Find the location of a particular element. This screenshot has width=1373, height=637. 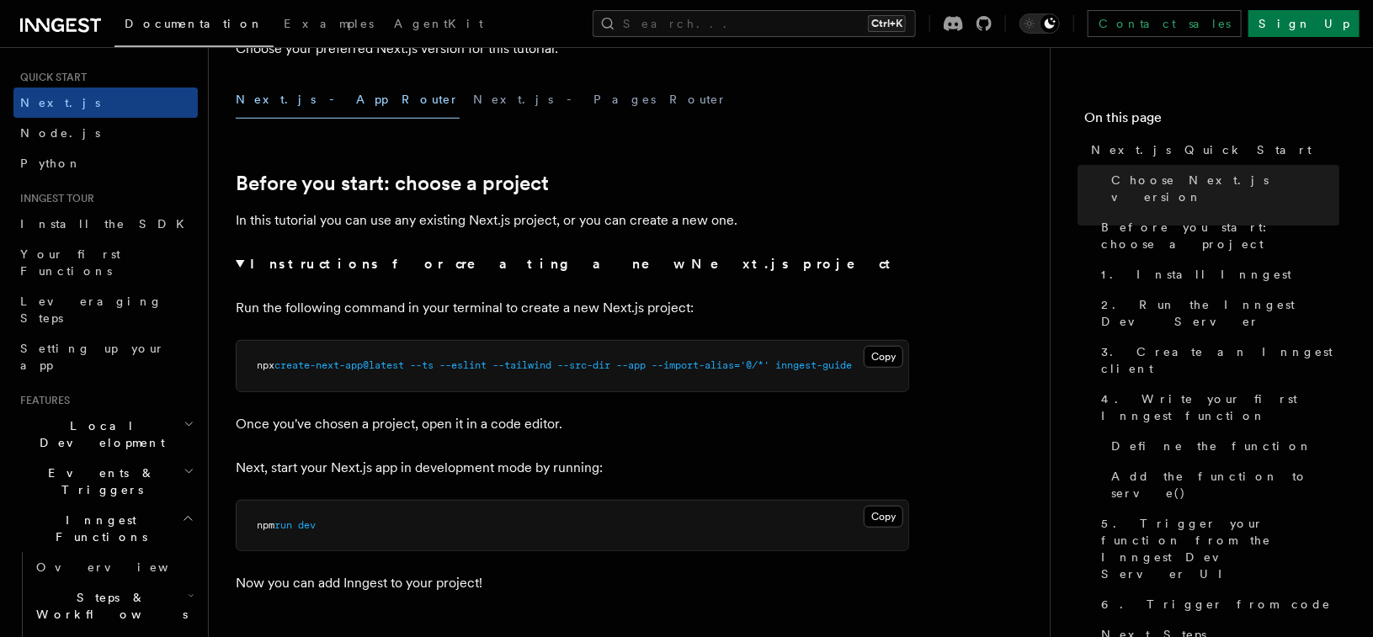

span: Local Development is located at coordinates (99, 434).